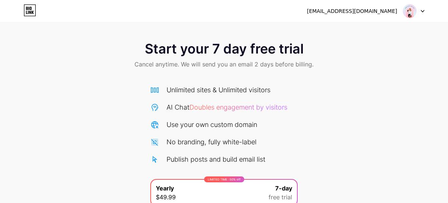 This screenshot has width=448, height=203. What do you see at coordinates (212, 142) in the screenshot?
I see `div: No branding, fully white-label` at bounding box center [212, 142].